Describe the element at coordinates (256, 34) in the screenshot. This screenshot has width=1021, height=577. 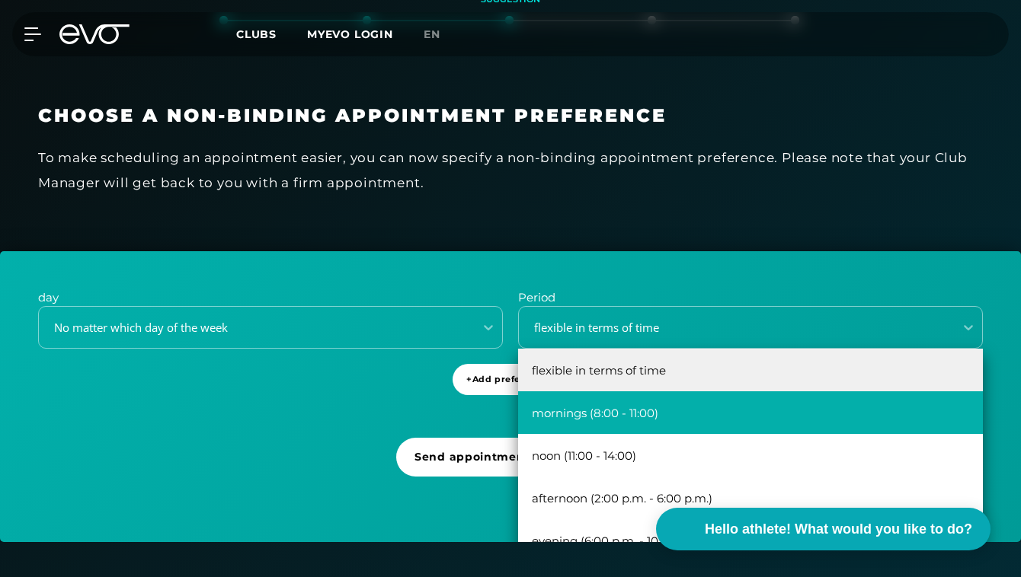
I see `font: Clubs` at that location.